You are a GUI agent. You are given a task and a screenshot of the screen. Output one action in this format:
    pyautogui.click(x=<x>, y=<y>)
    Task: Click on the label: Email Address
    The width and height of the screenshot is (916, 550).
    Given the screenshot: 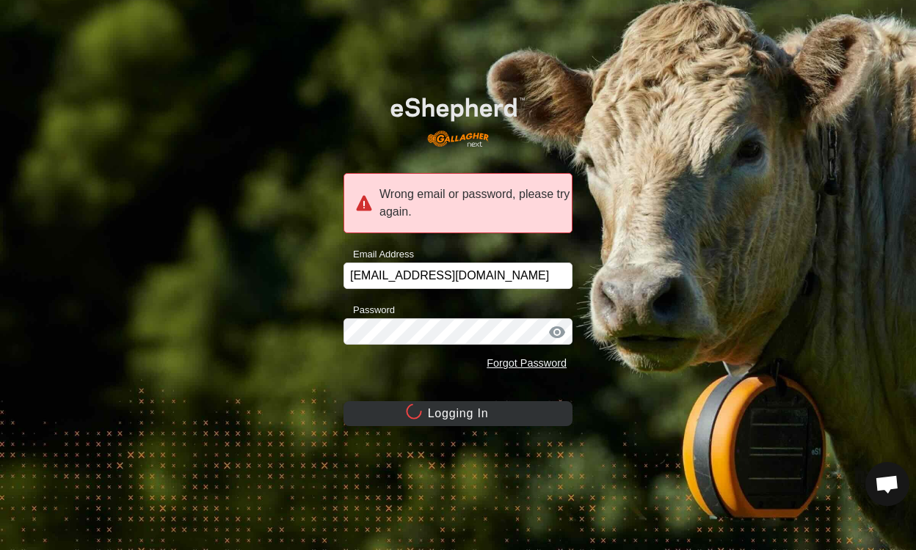 What is the action you would take?
    pyautogui.click(x=379, y=255)
    